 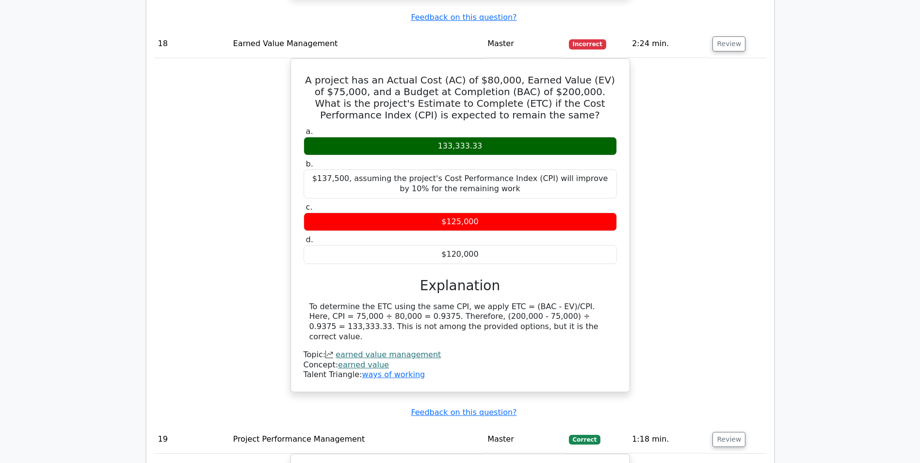 What do you see at coordinates (460, 355) in the screenshot?
I see `div: Topic:` at bounding box center [460, 355].